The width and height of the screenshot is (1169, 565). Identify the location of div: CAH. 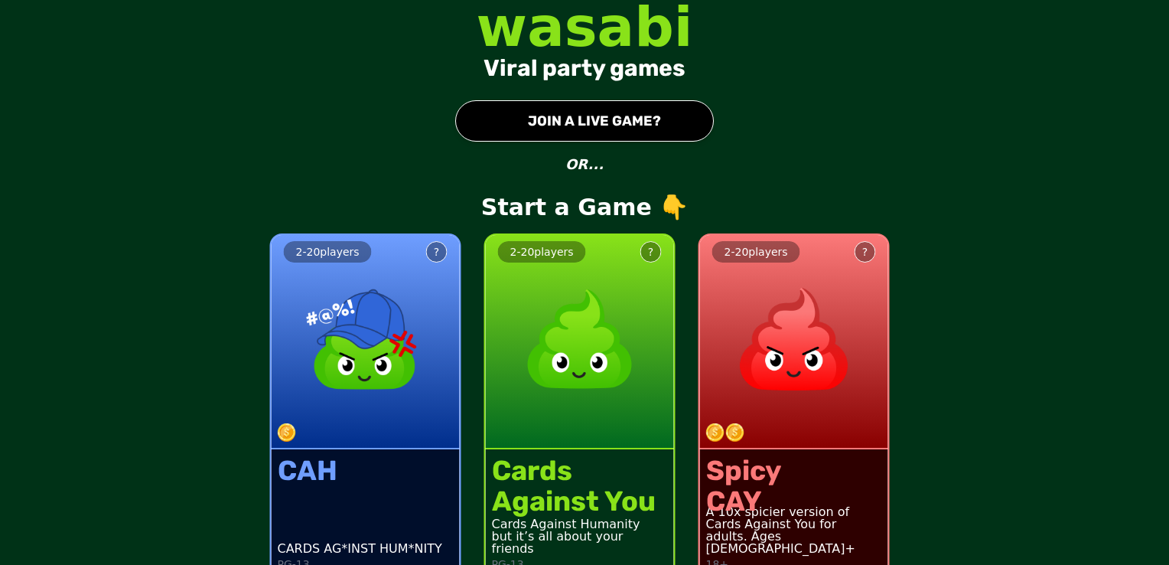
(308, 470).